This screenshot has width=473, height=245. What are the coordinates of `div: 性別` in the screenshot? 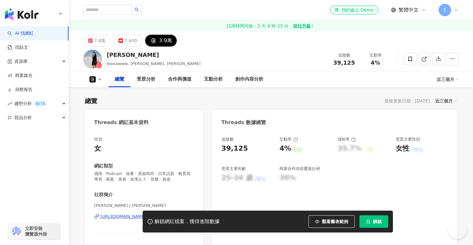 It's located at (98, 139).